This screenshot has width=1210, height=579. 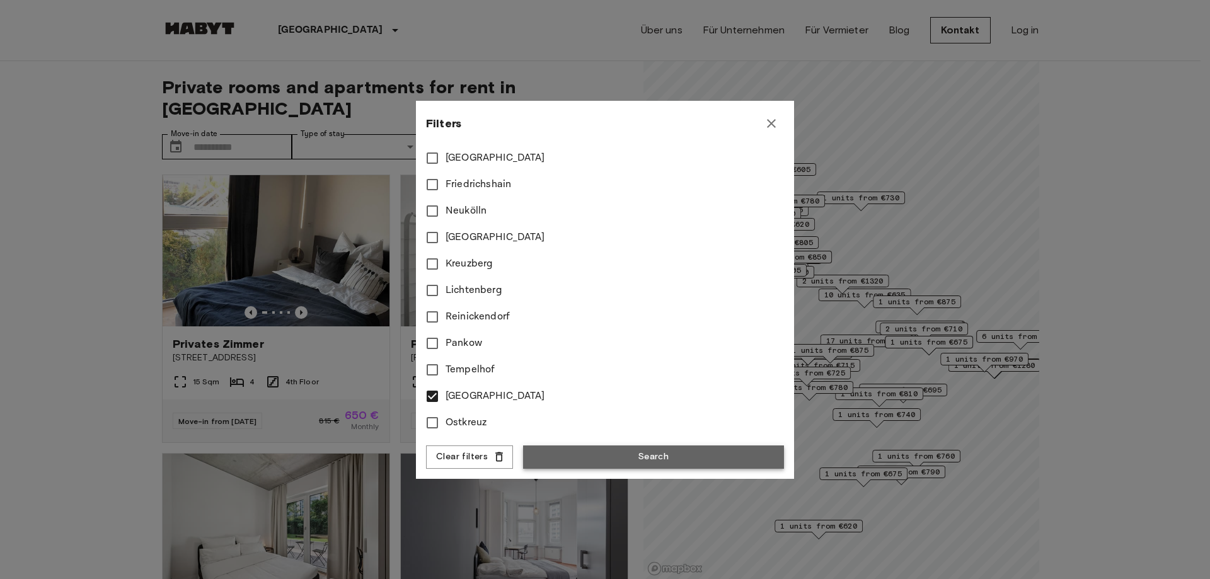 I want to click on span: Reinickendorf, so click(x=478, y=317).